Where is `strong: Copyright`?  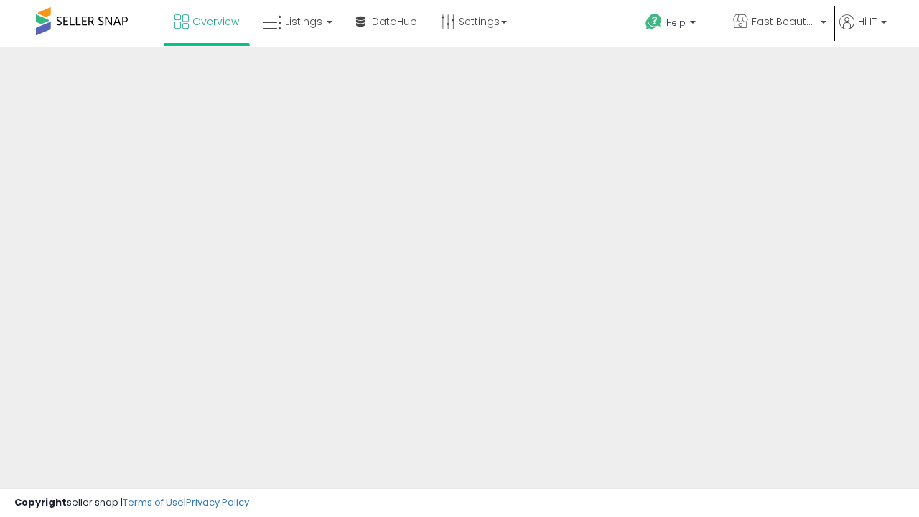 strong: Copyright is located at coordinates (40, 502).